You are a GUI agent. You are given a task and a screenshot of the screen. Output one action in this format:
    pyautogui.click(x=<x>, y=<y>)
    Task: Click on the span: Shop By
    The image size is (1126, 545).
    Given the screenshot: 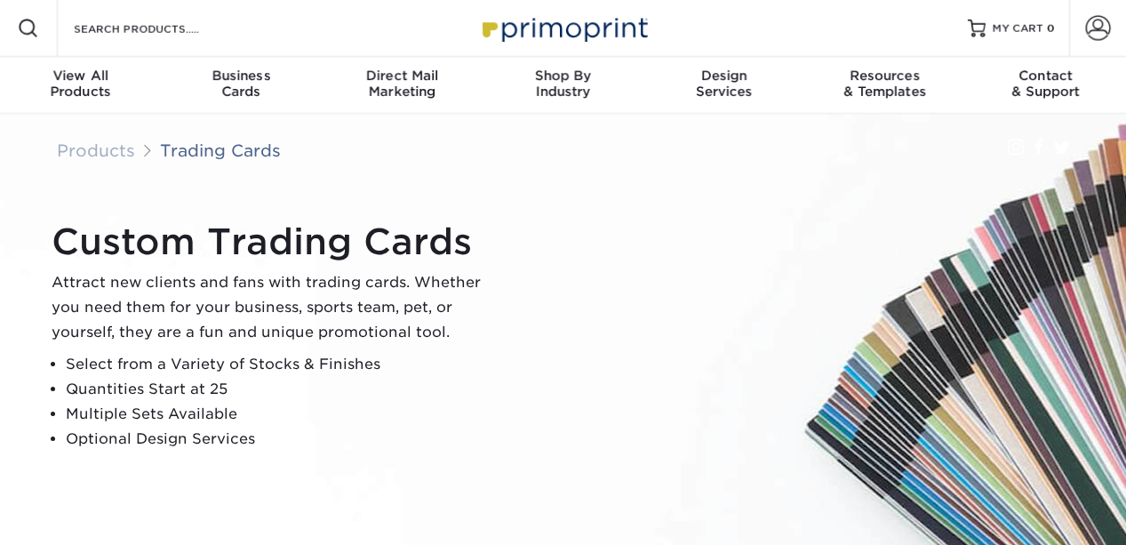 What is the action you would take?
    pyautogui.click(x=562, y=76)
    